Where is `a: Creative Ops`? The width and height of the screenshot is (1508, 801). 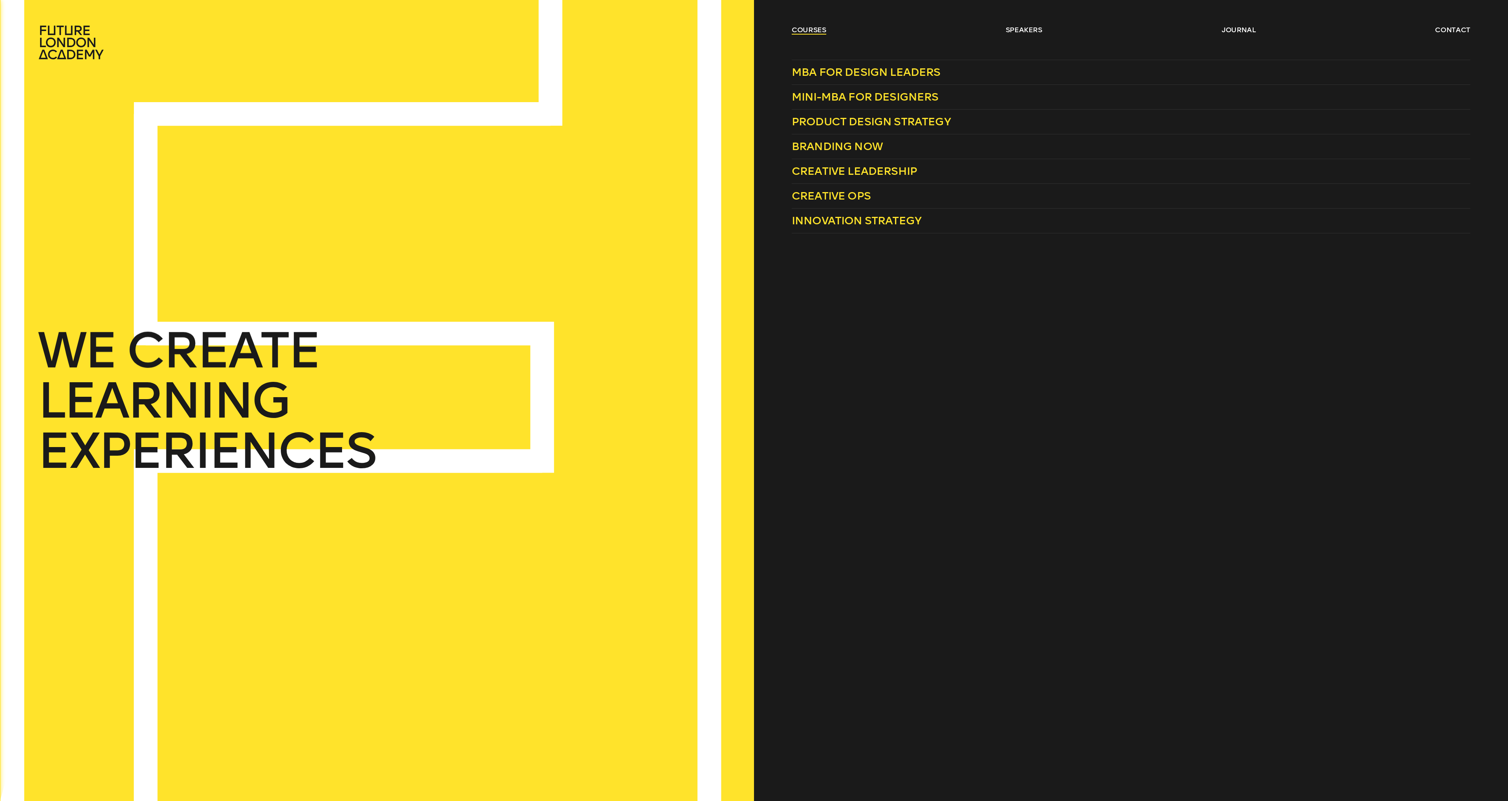
a: Creative Ops is located at coordinates (1131, 196).